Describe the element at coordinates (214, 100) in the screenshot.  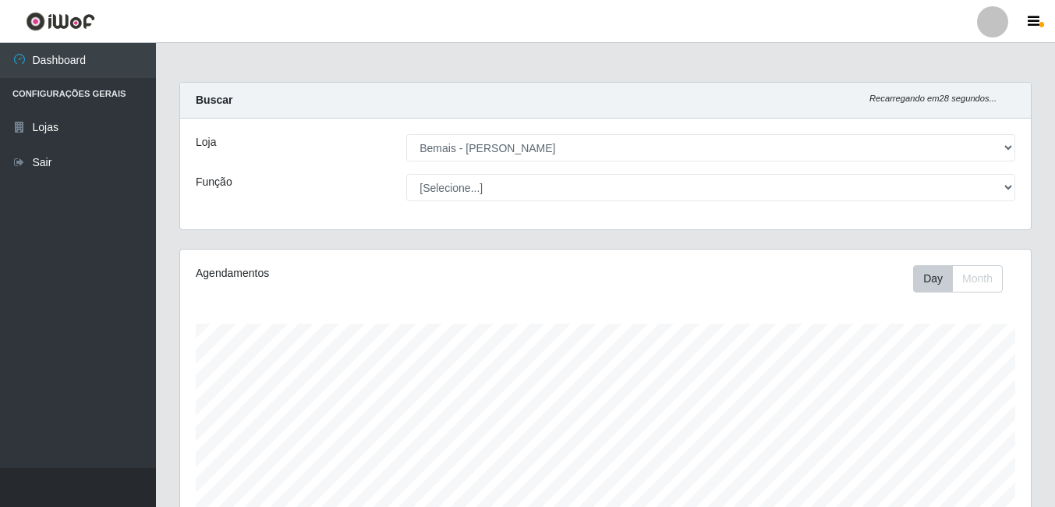
I see `strong: Buscar` at that location.